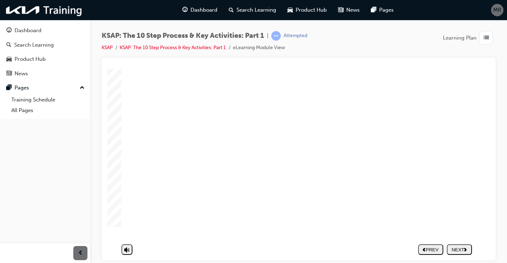  I want to click on a: News, so click(45, 74).